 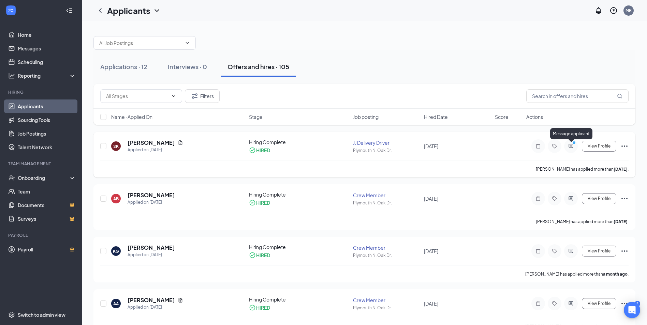 What do you see at coordinates (614, 11) in the screenshot?
I see `svg: QuestionInfo` at bounding box center [614, 11].